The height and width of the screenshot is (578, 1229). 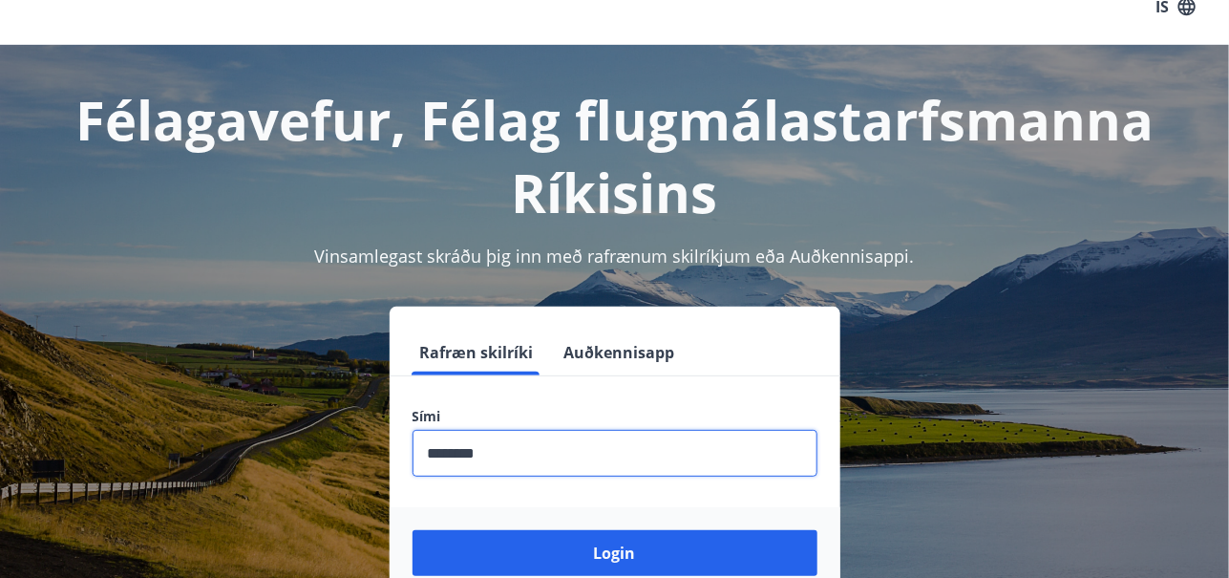 I want to click on button: Login, so click(x=615, y=553).